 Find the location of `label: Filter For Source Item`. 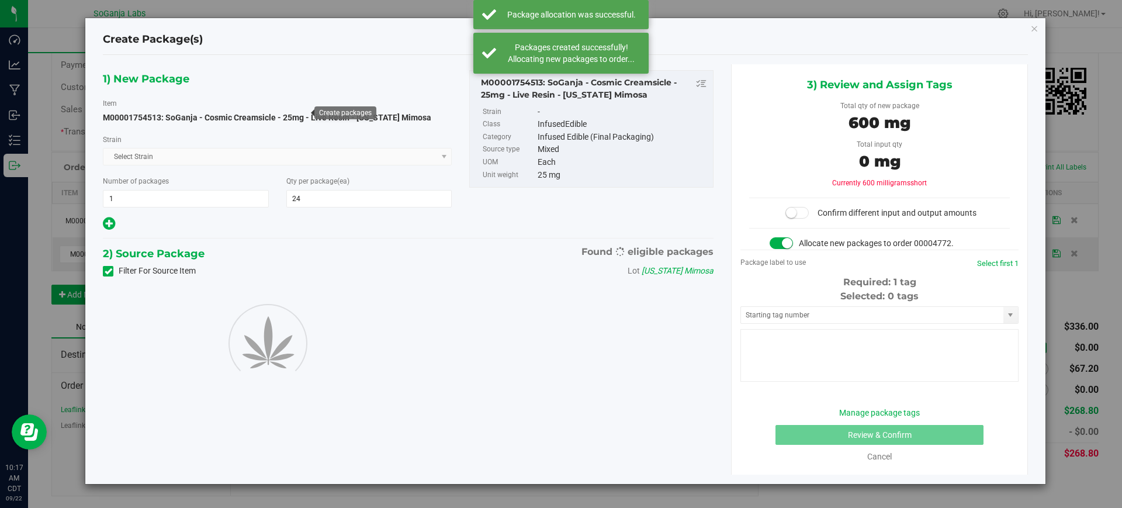

label: Filter For Source Item is located at coordinates (149, 270).